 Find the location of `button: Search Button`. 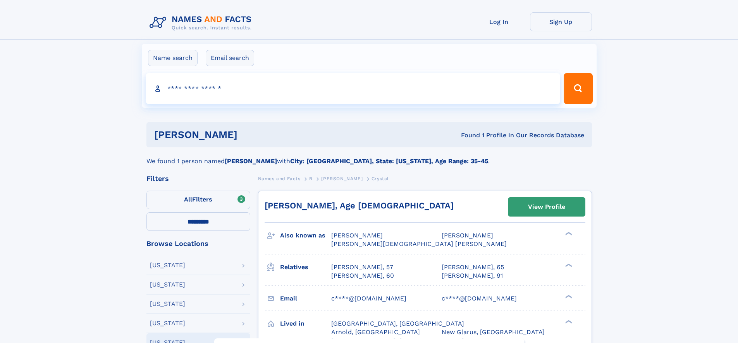

button: Search Button is located at coordinates (578, 89).